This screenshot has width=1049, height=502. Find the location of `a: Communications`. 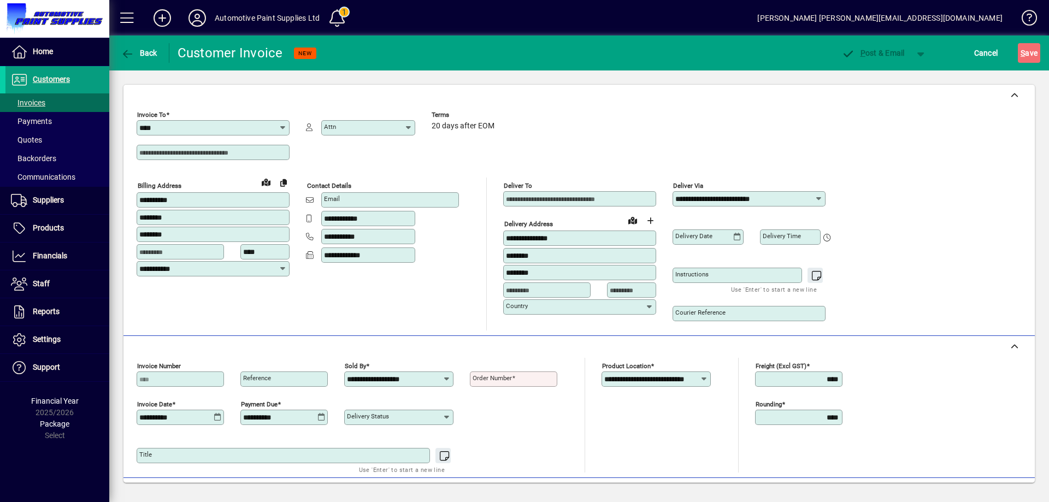

a: Communications is located at coordinates (57, 177).